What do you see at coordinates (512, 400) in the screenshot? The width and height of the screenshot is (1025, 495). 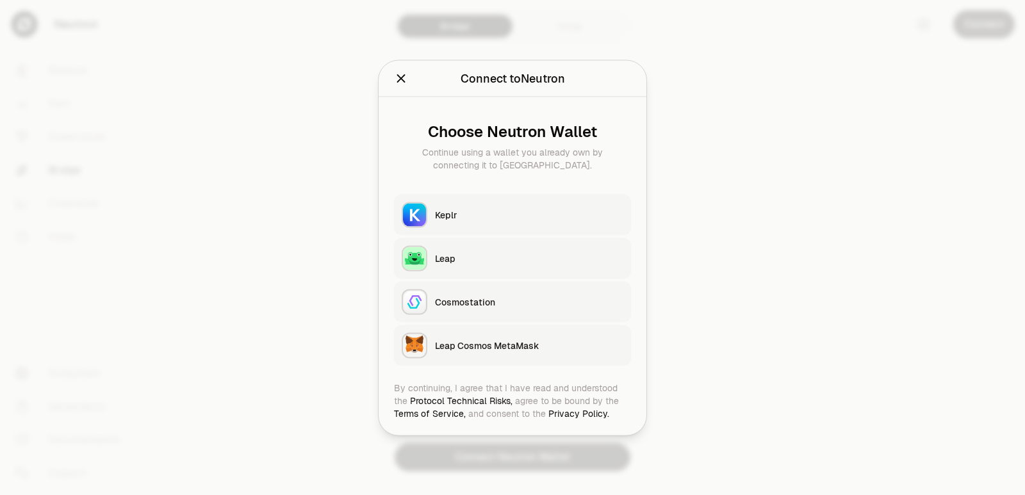 I see `div: By continuing, I agree that I have read and understood the agree to be bound by the and consent t...` at bounding box center [512, 400].